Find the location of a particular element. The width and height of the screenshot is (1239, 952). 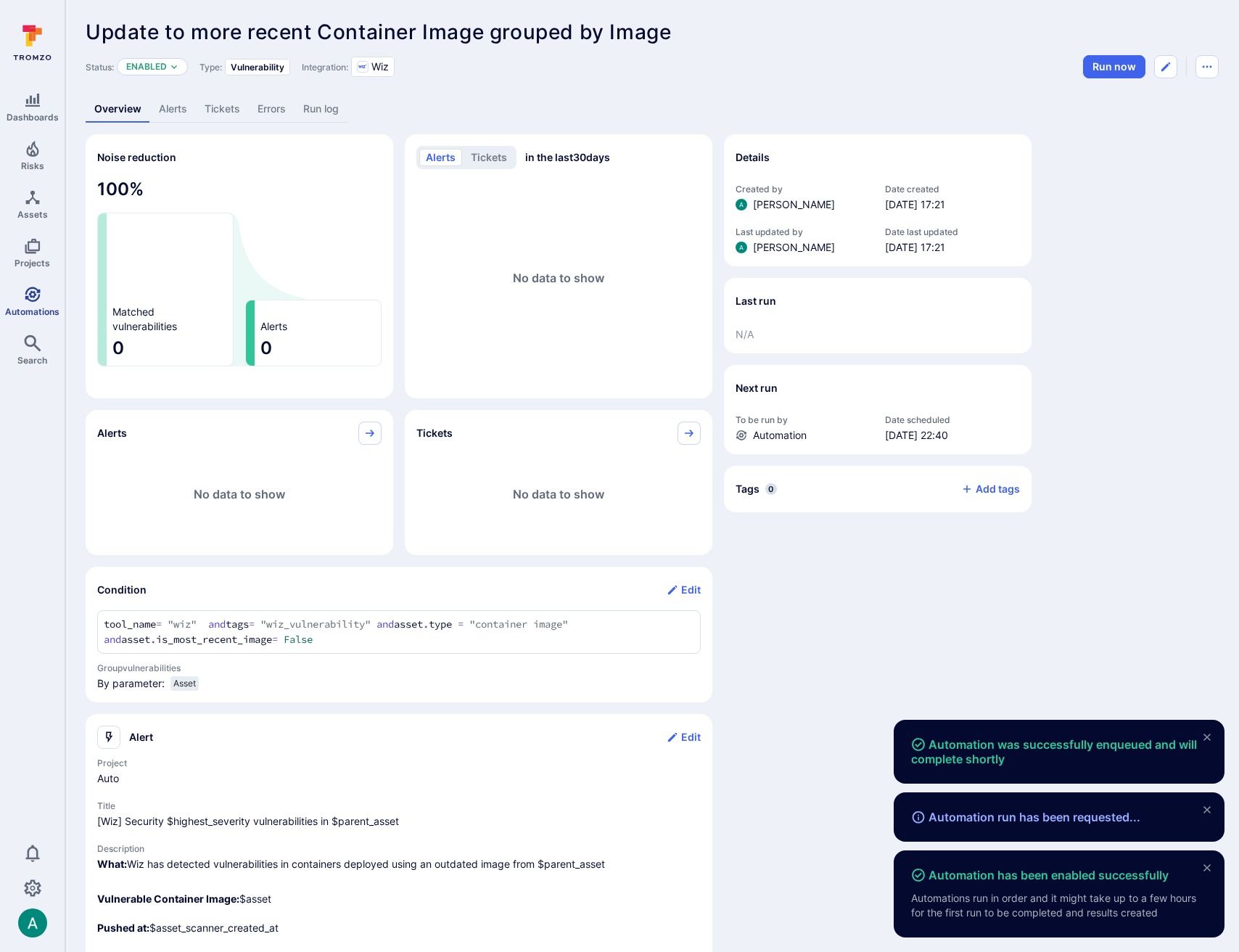

a: Alerts is located at coordinates (173, 109).